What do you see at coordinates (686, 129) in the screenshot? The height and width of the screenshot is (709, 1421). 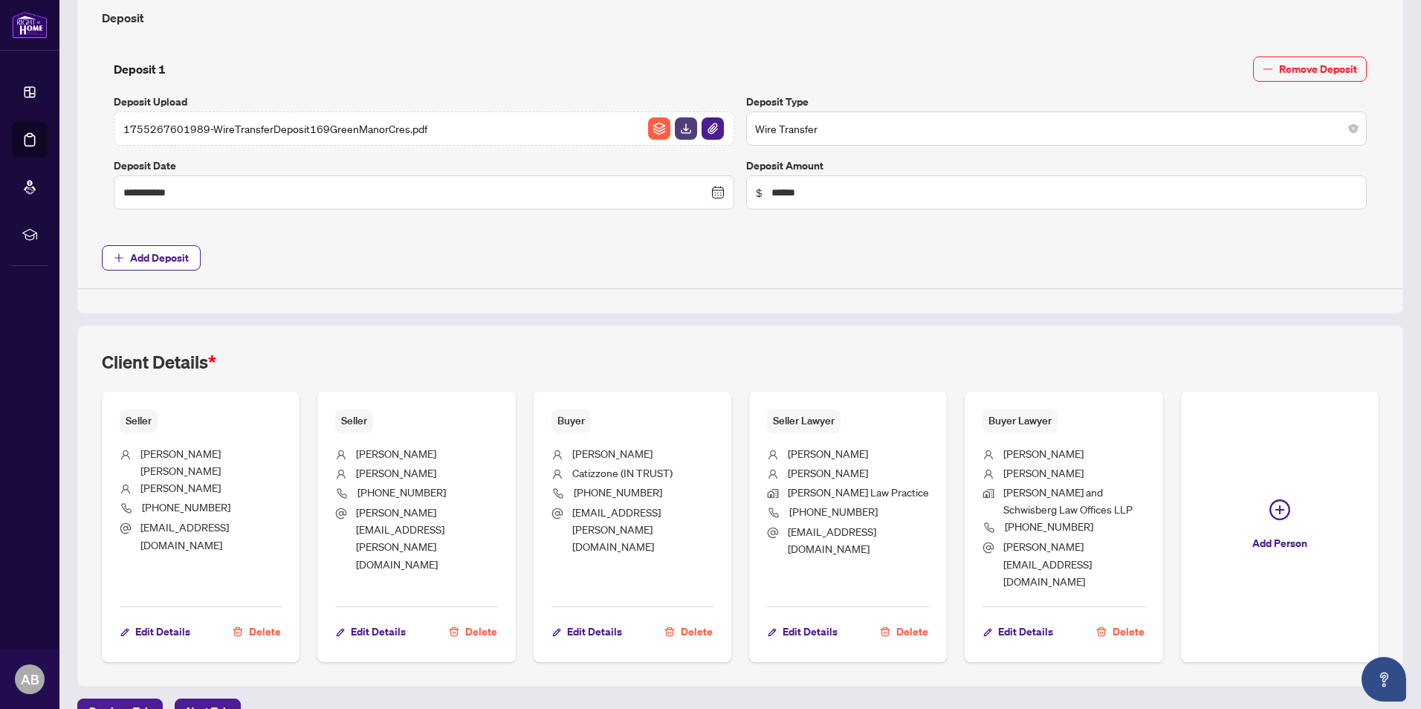 I see `img: File Download` at bounding box center [686, 129].